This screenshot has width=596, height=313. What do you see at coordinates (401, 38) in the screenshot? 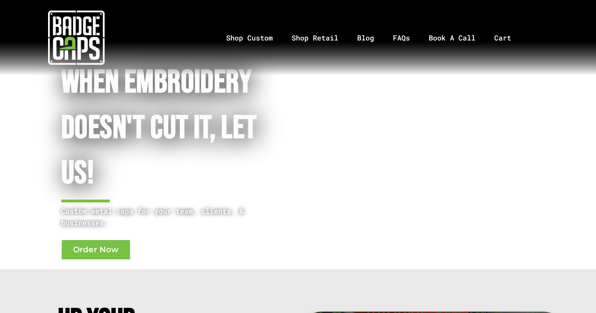
I see `a: FAQs` at bounding box center [401, 38].